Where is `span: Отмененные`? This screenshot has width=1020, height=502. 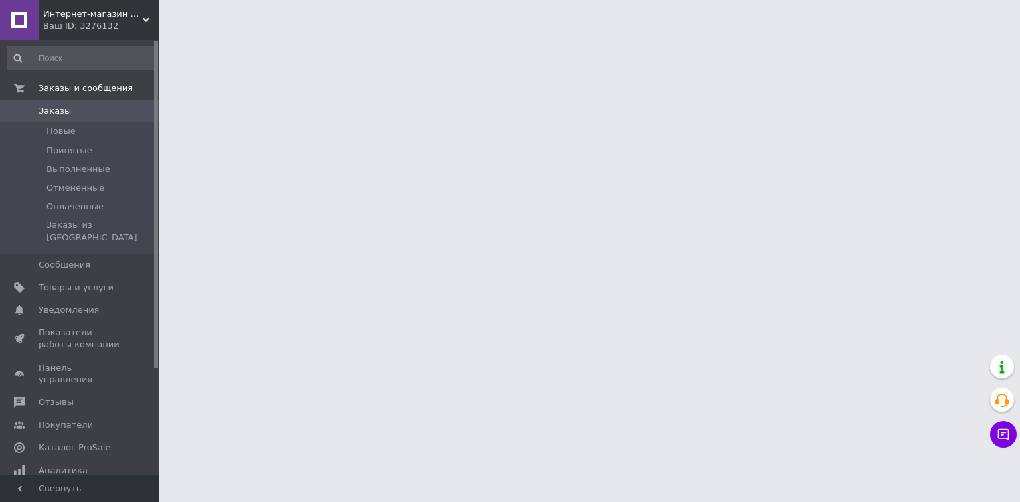
span: Отмененные is located at coordinates (75, 188).